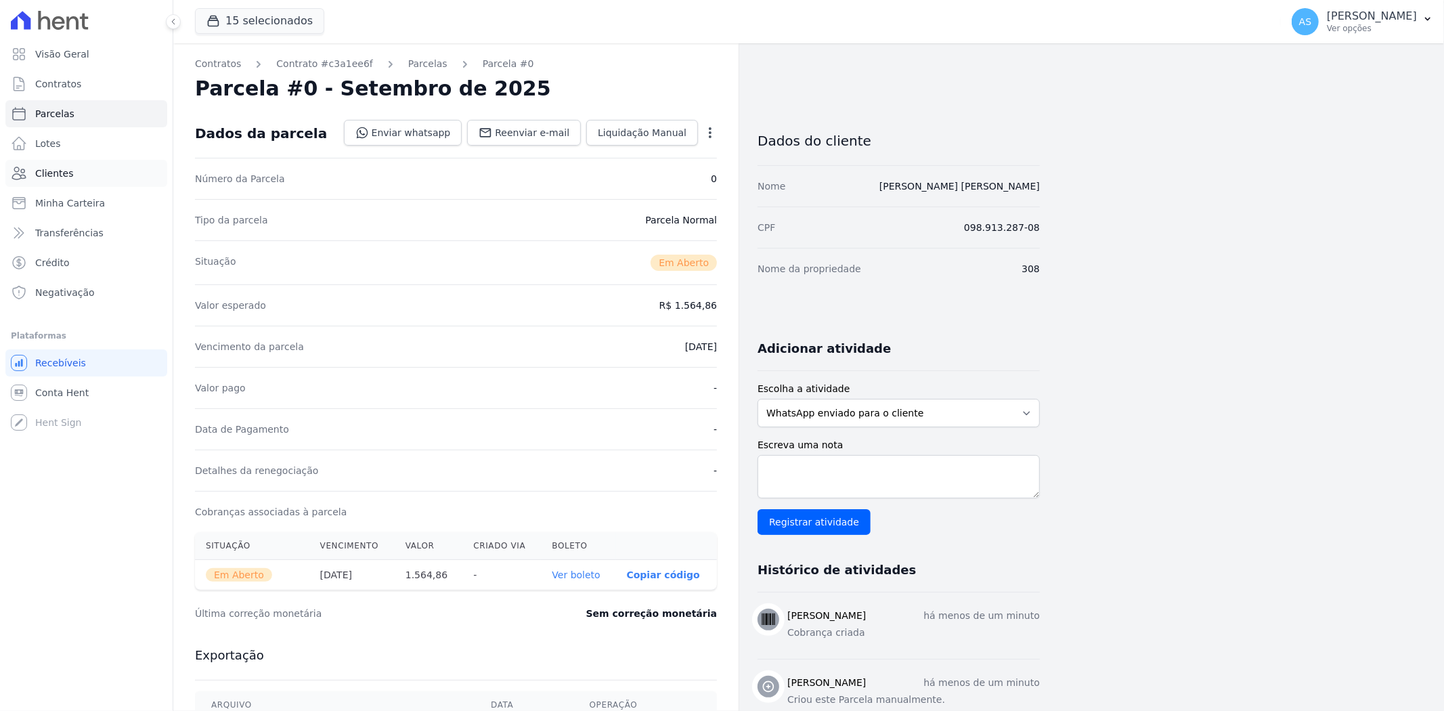 This screenshot has height=711, width=1444. What do you see at coordinates (809, 269) in the screenshot?
I see `dt: Nome da propriedade` at bounding box center [809, 269].